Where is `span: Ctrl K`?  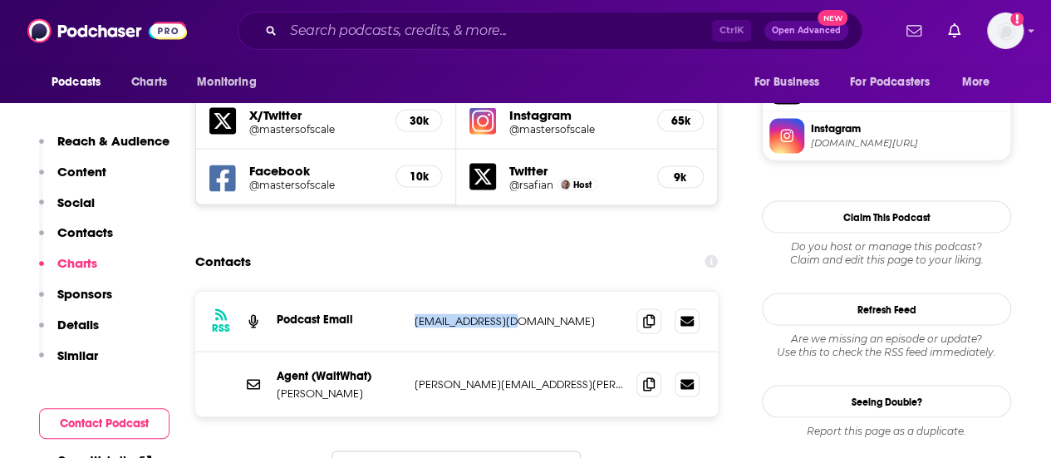 span: Ctrl K is located at coordinates (731, 31).